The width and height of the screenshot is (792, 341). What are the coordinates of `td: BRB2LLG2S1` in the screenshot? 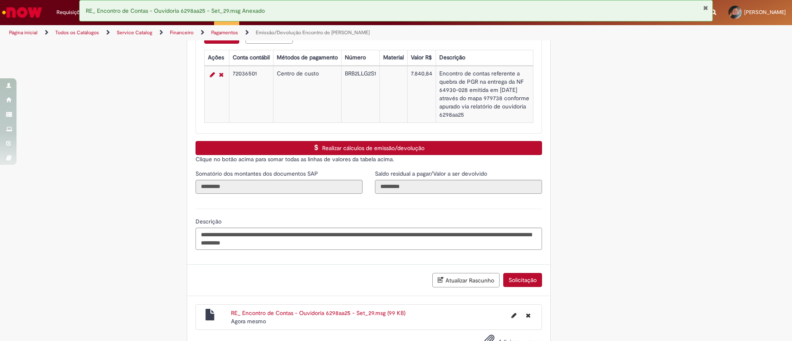 It's located at (360, 94).